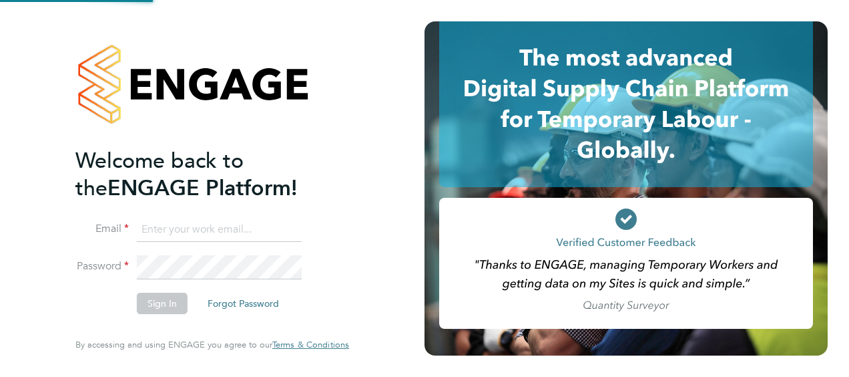 Image resolution: width=849 pixels, height=377 pixels. What do you see at coordinates (212, 344) in the screenshot?
I see `span: By accessing and using ENGAGE you agree to our` at bounding box center [212, 344].